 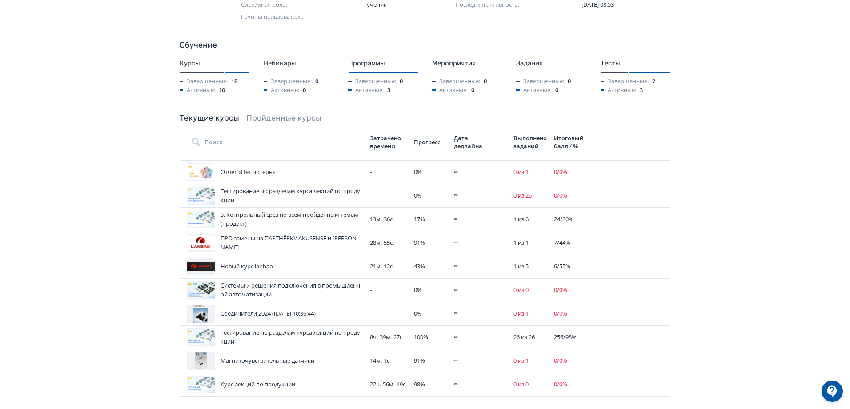 What do you see at coordinates (419, 219) in the screenshot?
I see `span: 17 %` at bounding box center [419, 219].